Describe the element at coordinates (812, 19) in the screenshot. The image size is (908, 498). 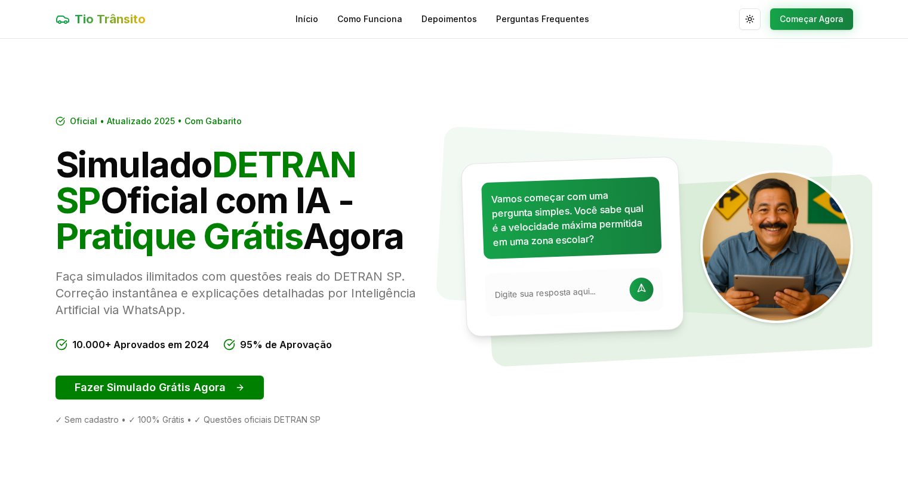
I see `a: Começar Agora` at that location.